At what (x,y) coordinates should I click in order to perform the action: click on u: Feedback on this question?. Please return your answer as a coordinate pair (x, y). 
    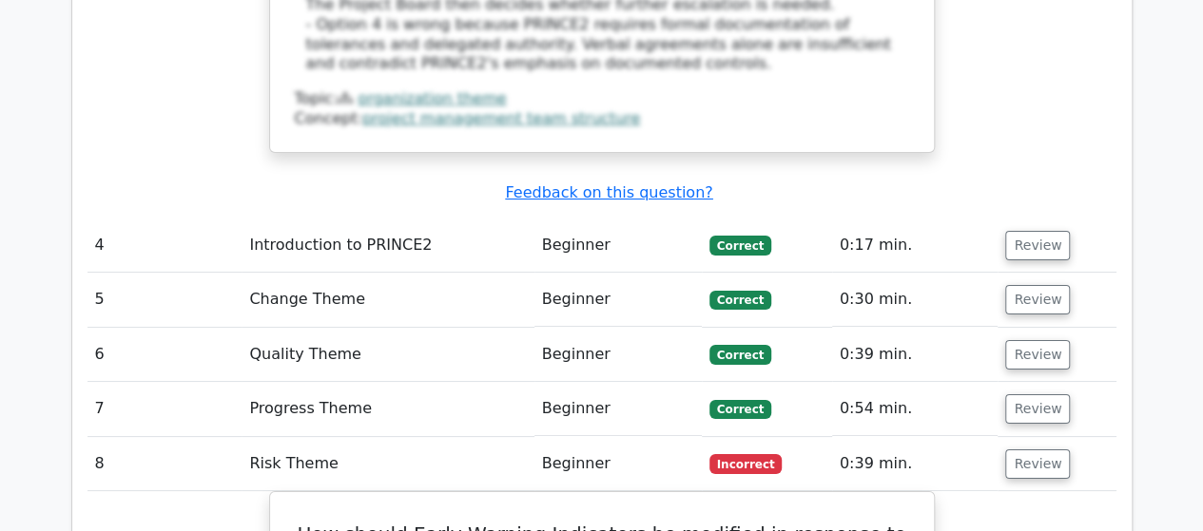
    Looking at the image, I should click on (608, 192).